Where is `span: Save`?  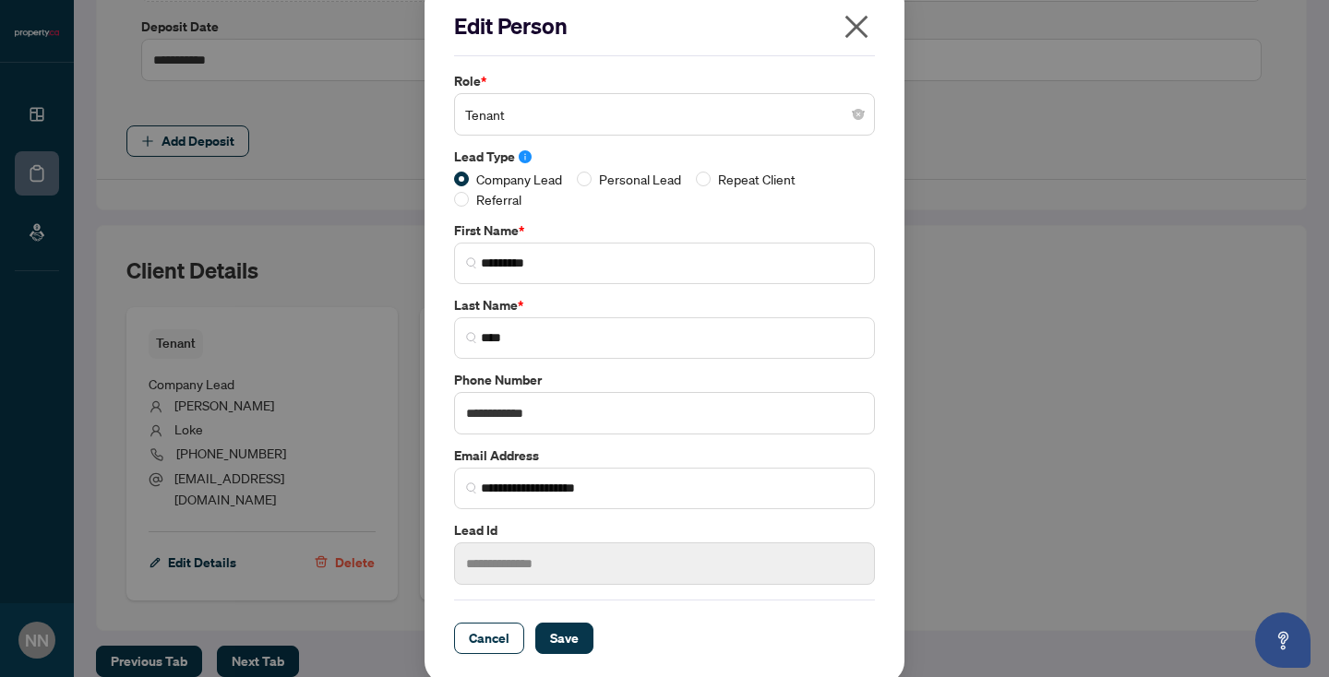 span: Save is located at coordinates (564, 639).